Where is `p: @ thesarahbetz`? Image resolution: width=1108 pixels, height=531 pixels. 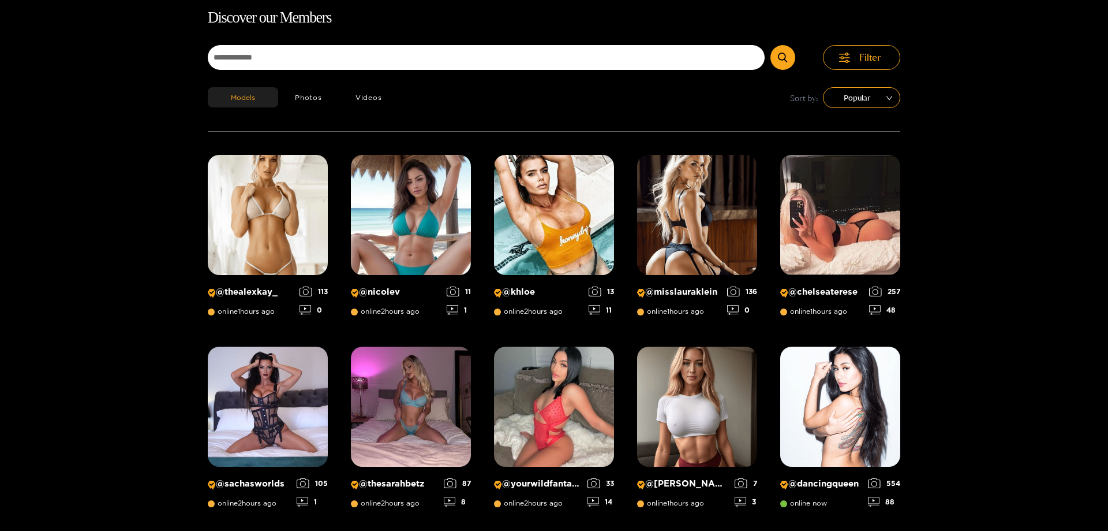
p: @ thesarahbetz is located at coordinates (394, 483).